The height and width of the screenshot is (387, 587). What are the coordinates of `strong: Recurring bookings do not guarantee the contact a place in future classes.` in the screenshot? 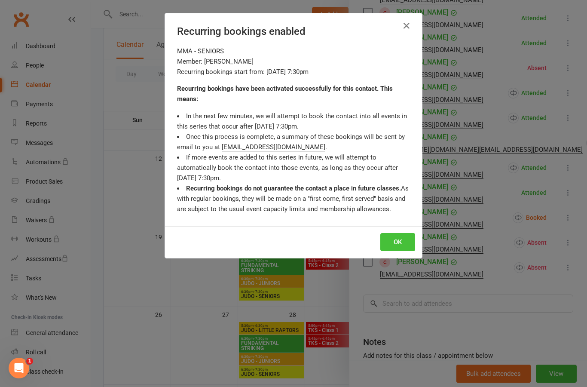 It's located at (293, 188).